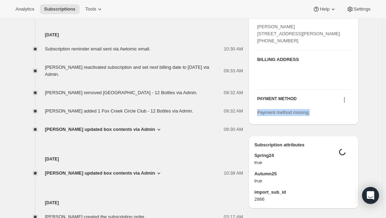  I want to click on button: Analytics, so click(25, 9).